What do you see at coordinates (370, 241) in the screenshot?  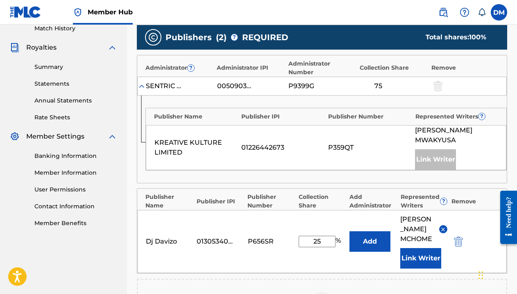 I see `button: Add` at bounding box center [370, 241].